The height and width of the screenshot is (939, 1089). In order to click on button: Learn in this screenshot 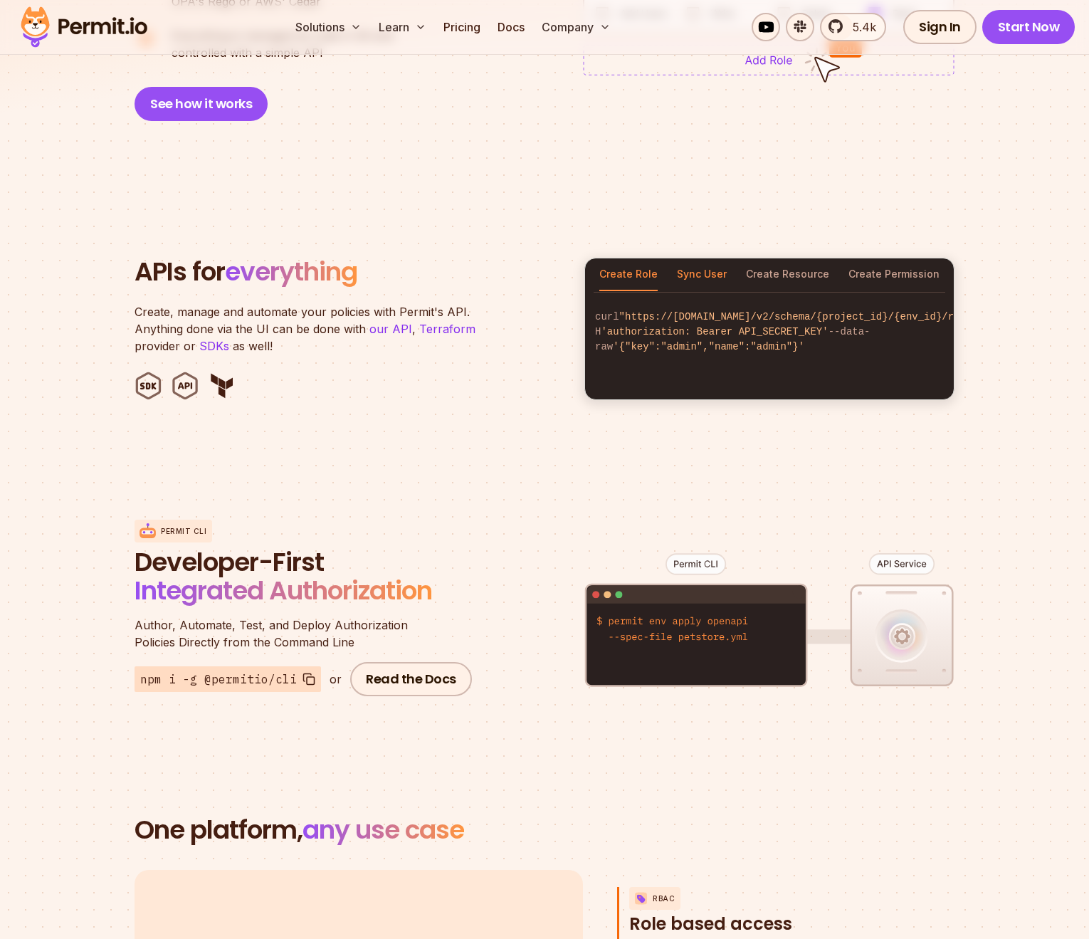, I will do `click(402, 27)`.